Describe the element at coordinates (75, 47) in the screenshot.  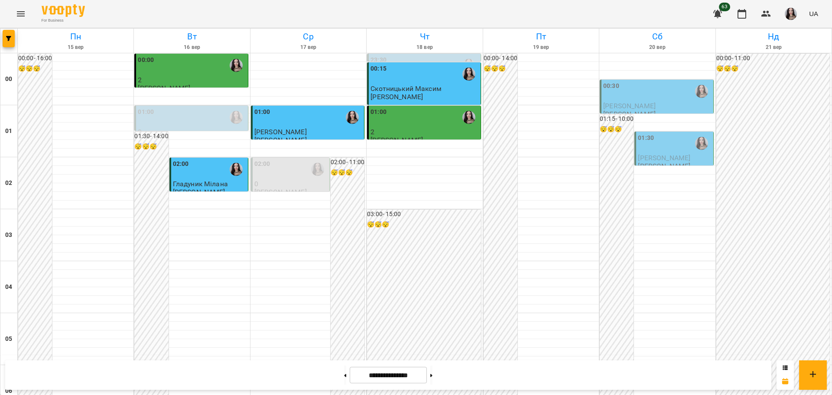
I see `h6: 15 вер` at that location.